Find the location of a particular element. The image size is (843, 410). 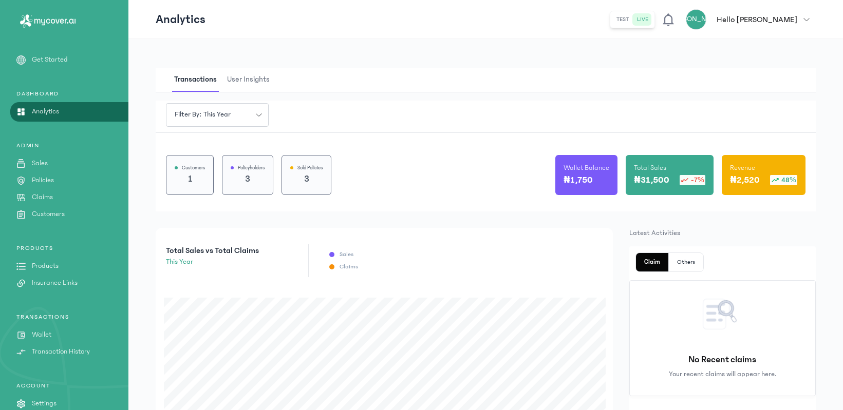

button: Others is located at coordinates (686, 263).